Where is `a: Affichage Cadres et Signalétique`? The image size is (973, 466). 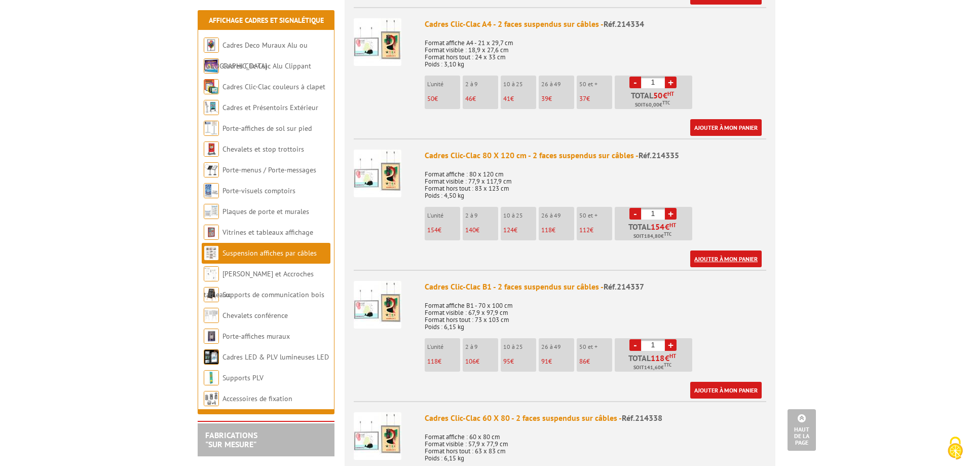
a: Affichage Cadres et Signalétique is located at coordinates (266, 20).